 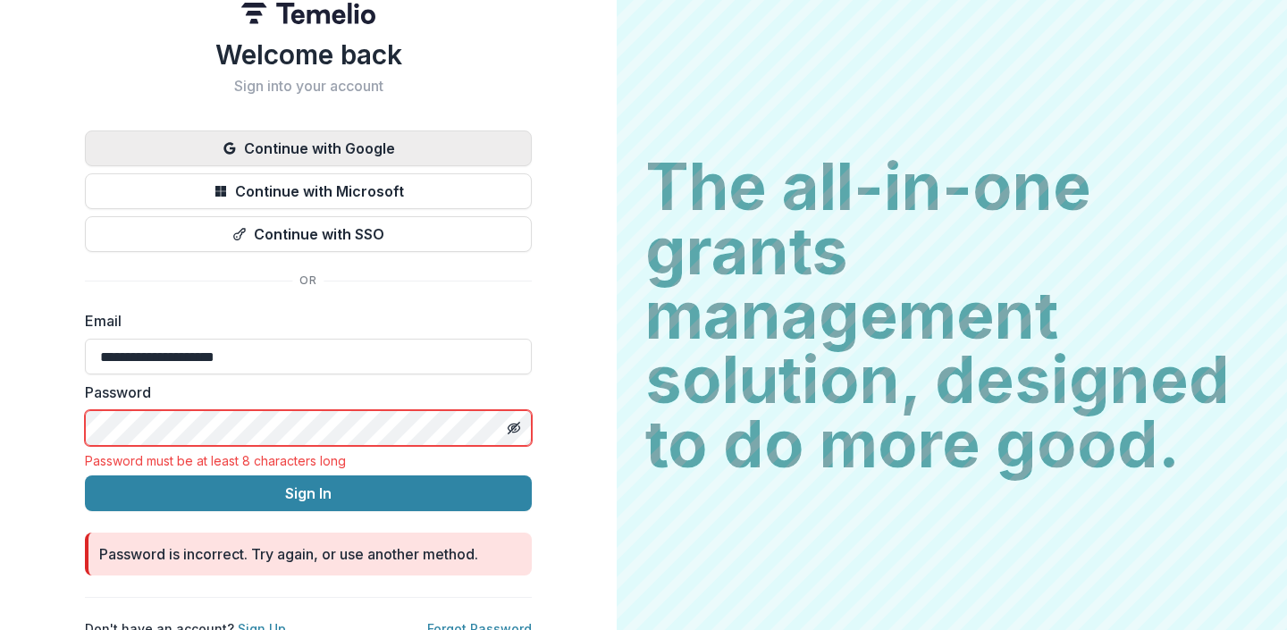 What do you see at coordinates (308, 55) in the screenshot?
I see `h1: Welcome back` at bounding box center [308, 55].